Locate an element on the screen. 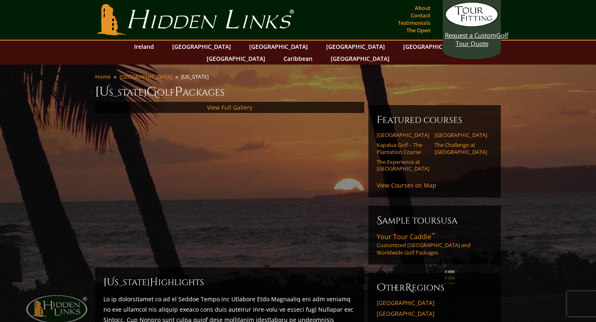  a: The Open is located at coordinates (418, 30).